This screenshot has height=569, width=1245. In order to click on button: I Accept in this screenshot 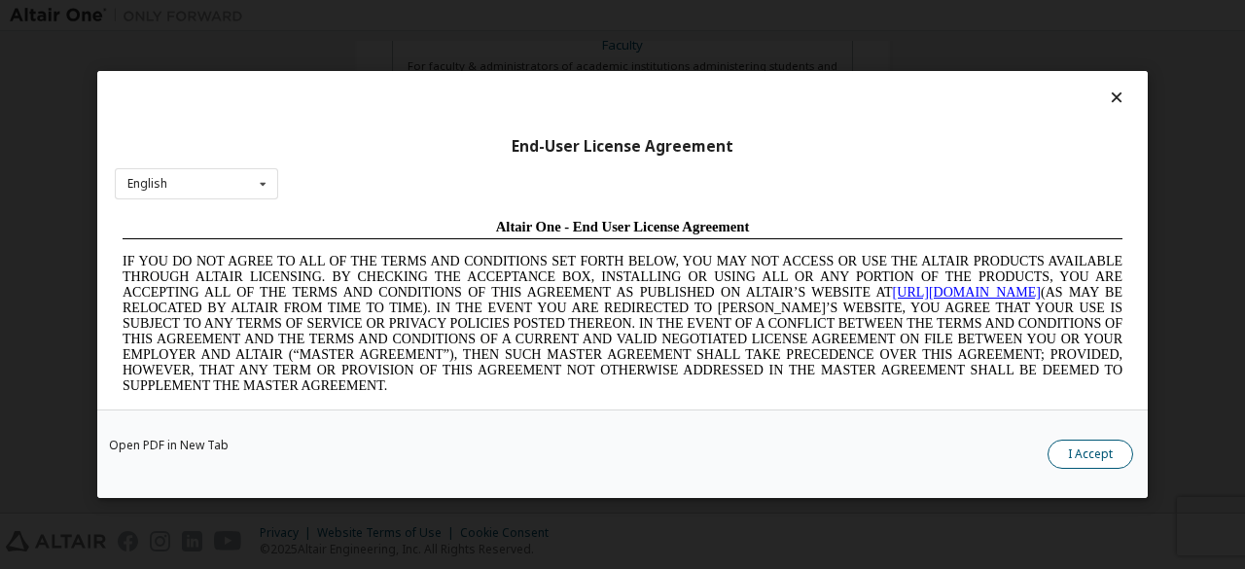, I will do `click(1090, 454)`.